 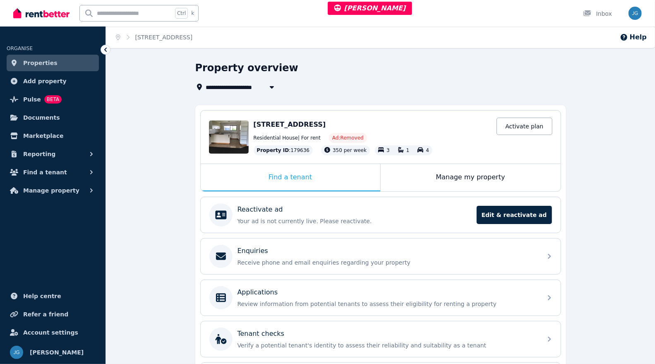 I want to click on div: : 179636, so click(x=283, y=150).